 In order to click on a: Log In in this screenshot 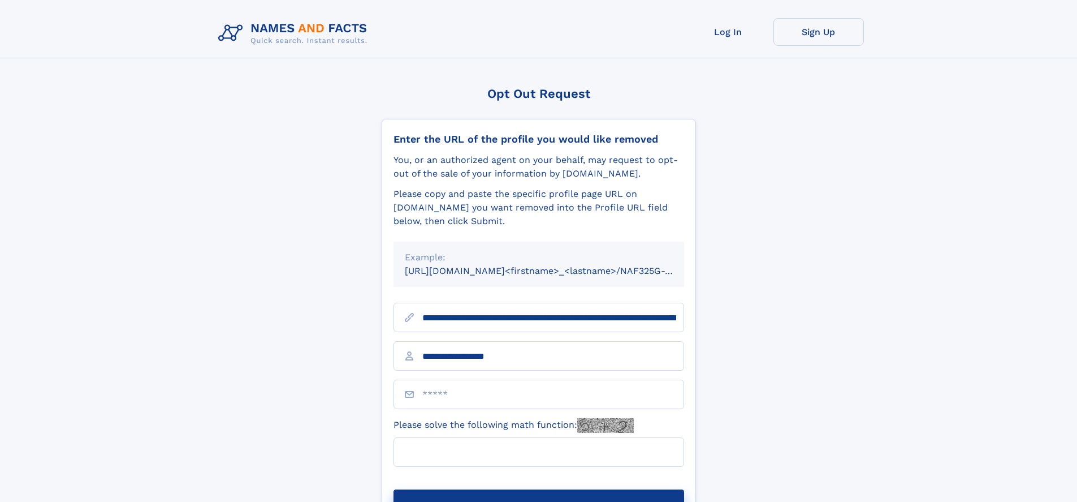, I will do `click(728, 32)`.